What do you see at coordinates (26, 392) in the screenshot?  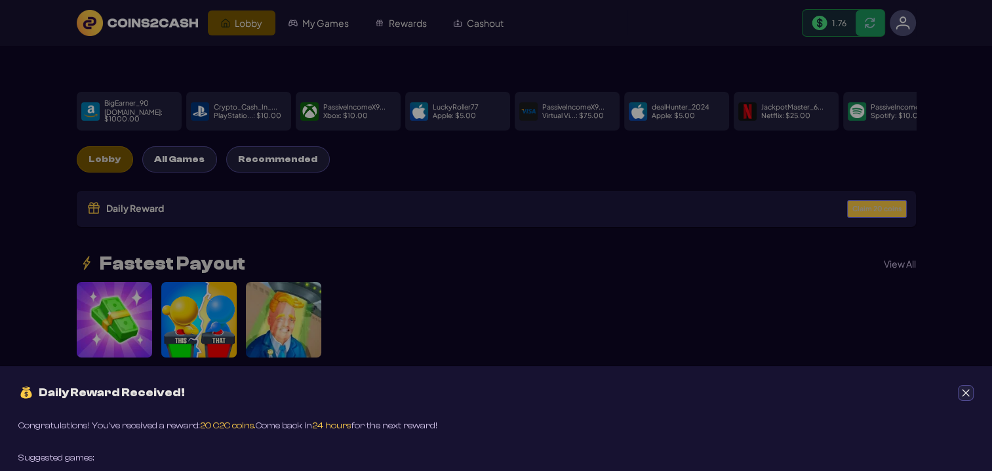 I see `img: money` at bounding box center [26, 392].